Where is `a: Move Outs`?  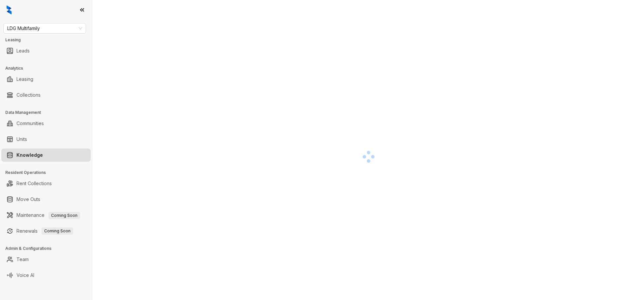
a: Move Outs is located at coordinates (28, 199).